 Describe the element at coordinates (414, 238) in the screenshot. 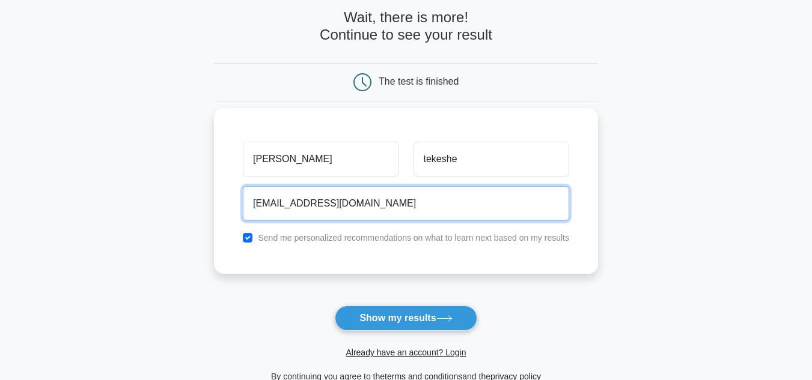

I see `label: Send me personalized recommendations on what to learn next based on my results` at that location.